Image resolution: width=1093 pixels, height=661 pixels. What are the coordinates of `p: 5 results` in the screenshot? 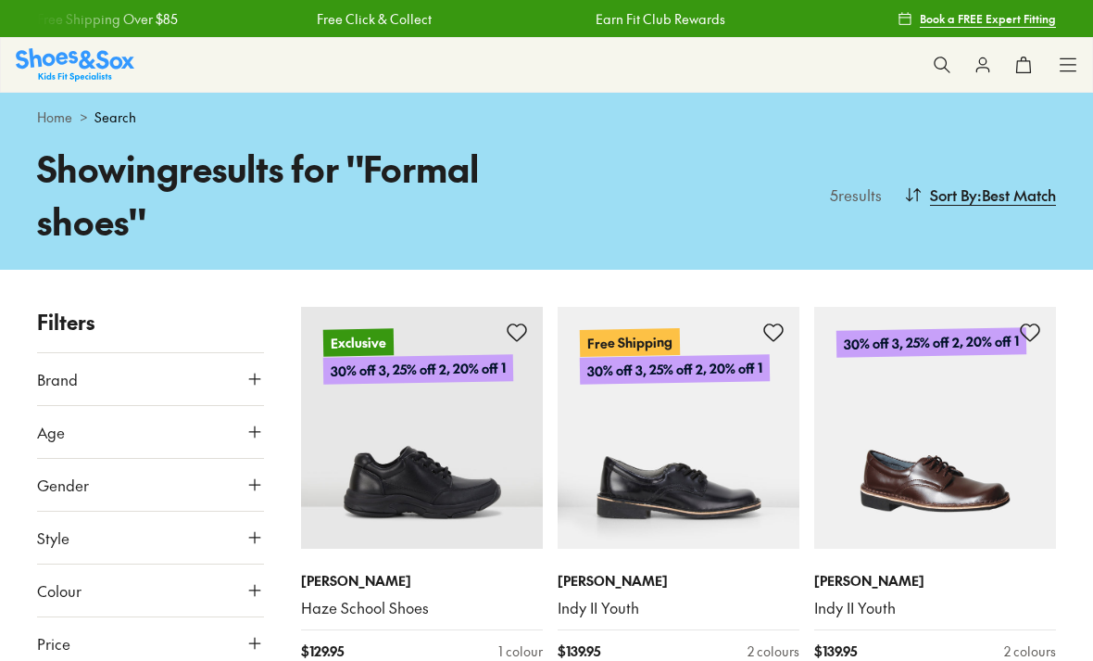 It's located at (852, 195).